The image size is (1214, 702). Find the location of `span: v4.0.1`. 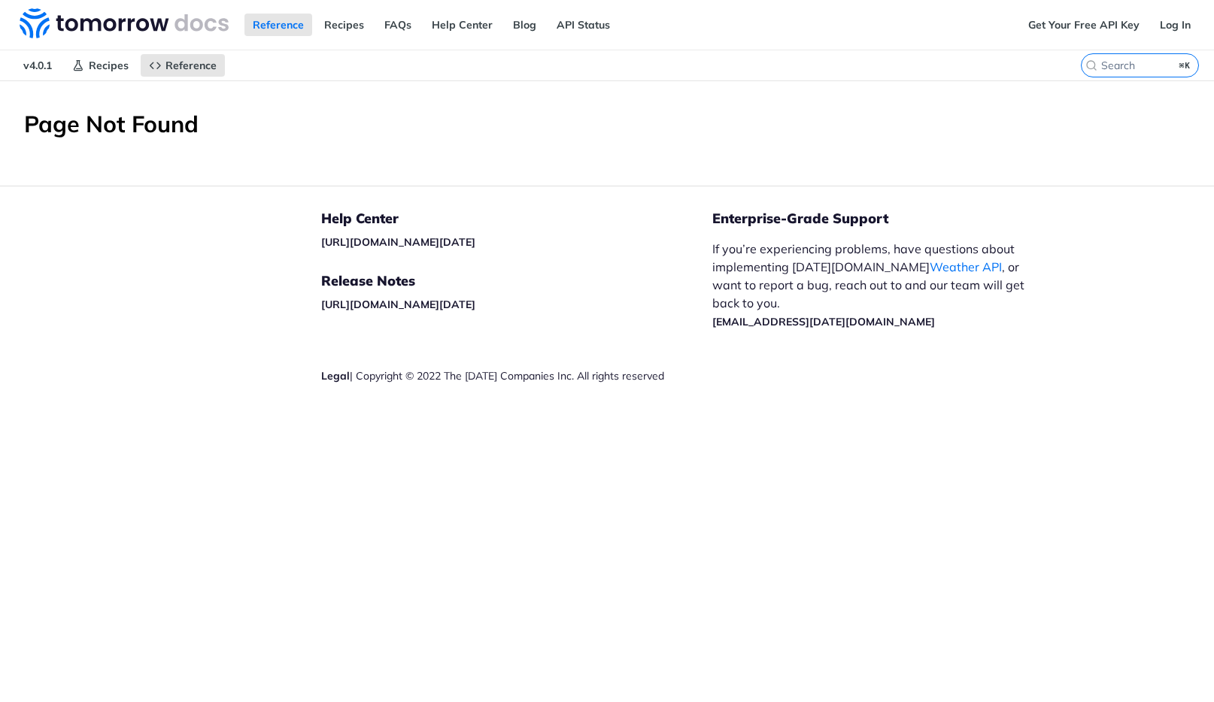

span: v4.0.1 is located at coordinates (38, 65).